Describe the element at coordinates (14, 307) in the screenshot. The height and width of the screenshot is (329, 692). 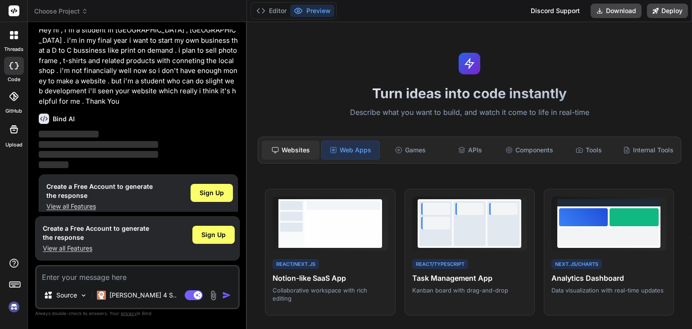
I see `img: signin` at that location.